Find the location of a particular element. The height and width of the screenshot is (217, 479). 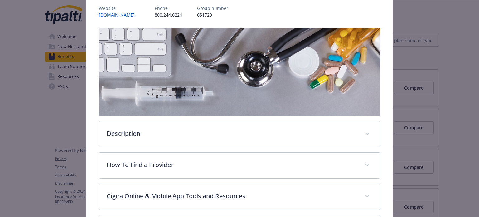

p: Phone is located at coordinates (169, 8).